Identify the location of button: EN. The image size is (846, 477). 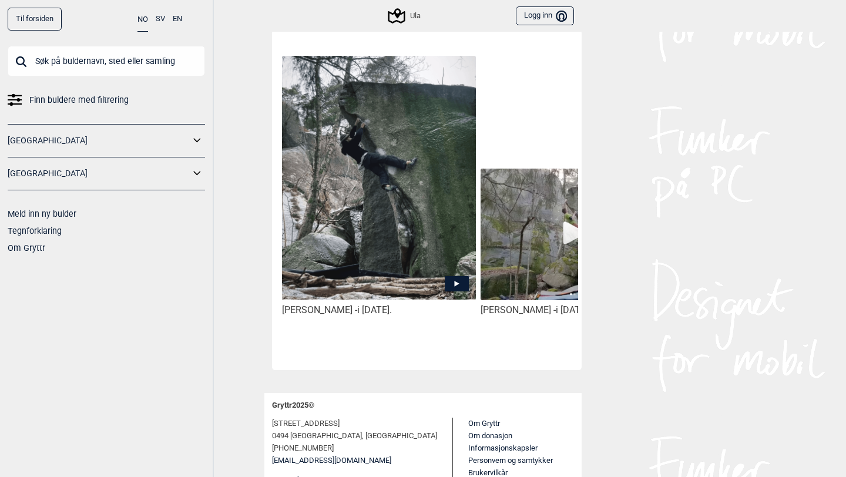
(177, 19).